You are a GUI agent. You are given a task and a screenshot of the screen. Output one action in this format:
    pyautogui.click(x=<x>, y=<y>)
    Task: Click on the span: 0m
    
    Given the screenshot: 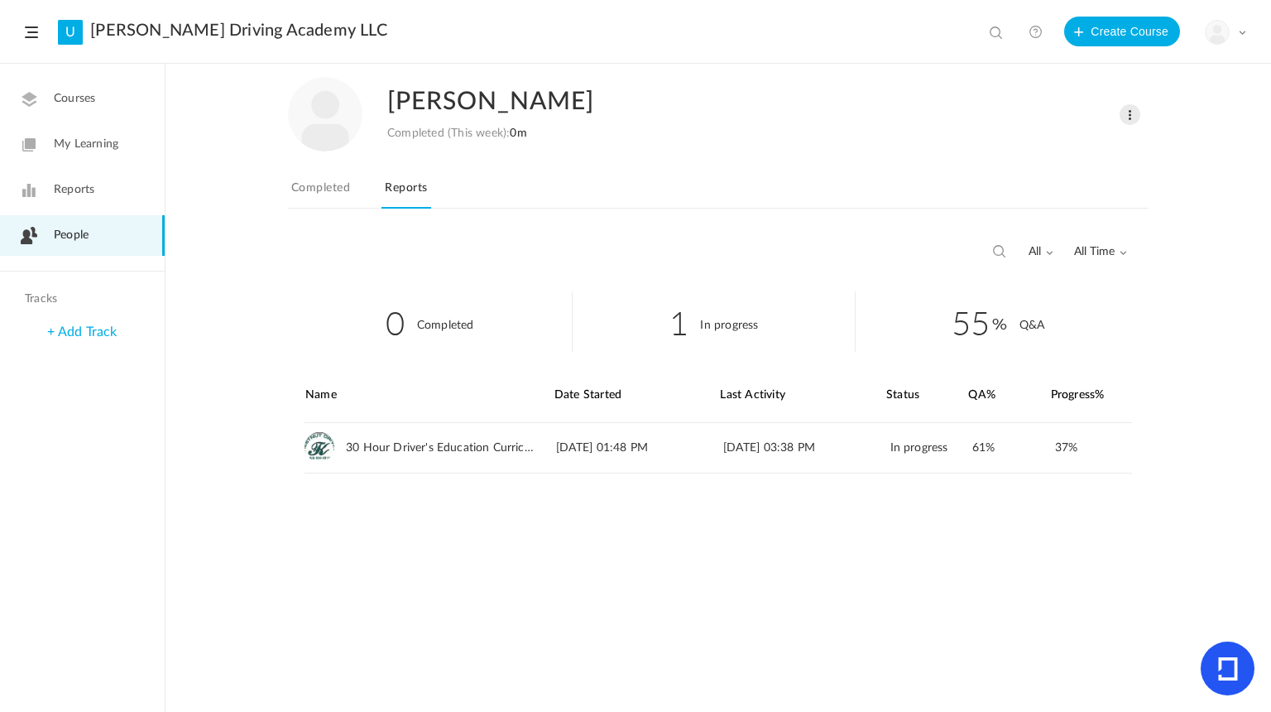 What is the action you would take?
    pyautogui.click(x=518, y=133)
    